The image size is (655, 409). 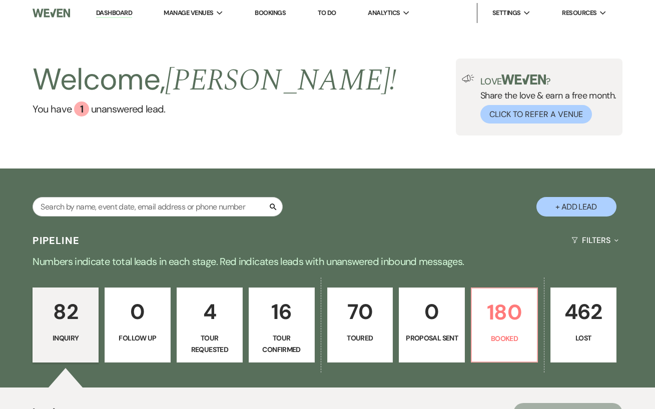 I want to click on p: Toured, so click(x=360, y=338).